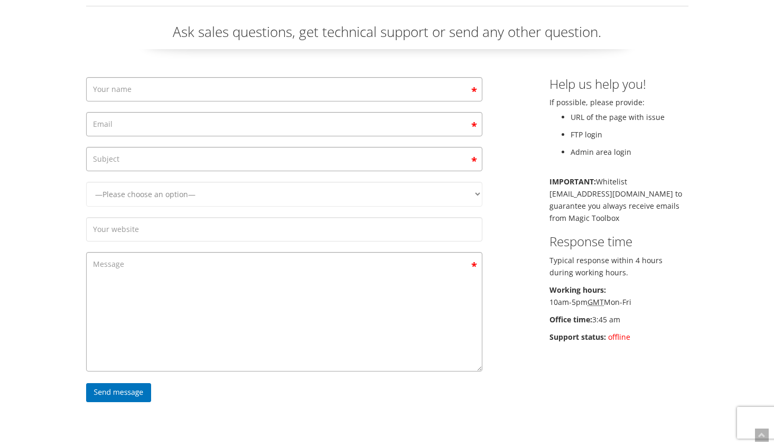 The width and height of the screenshot is (774, 446). I want to click on input: Your website, so click(284, 229).